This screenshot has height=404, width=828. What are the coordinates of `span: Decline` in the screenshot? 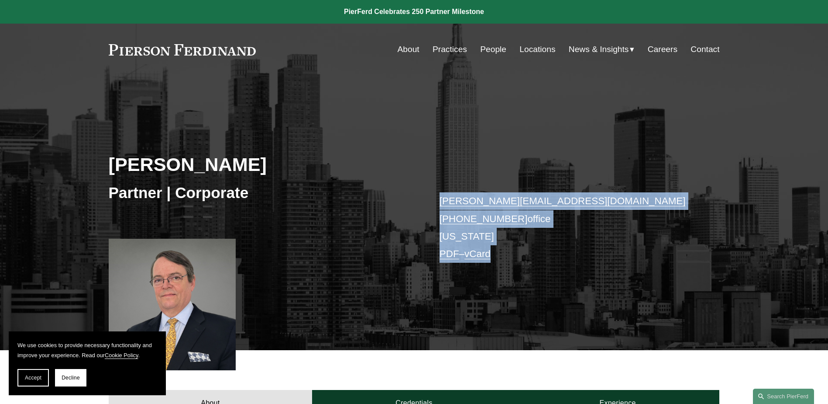 It's located at (71, 377).